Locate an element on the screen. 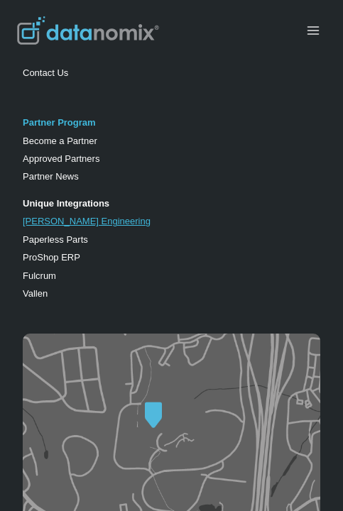  img: Datanomix is located at coordinates (88, 31).